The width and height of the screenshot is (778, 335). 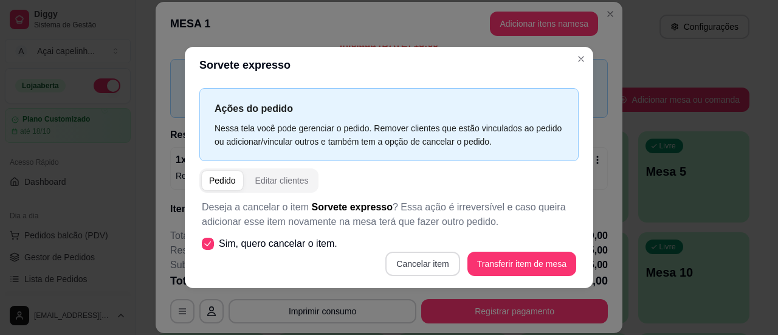 What do you see at coordinates (278, 244) in the screenshot?
I see `span: Sim, quero cancelar o item.` at bounding box center [278, 244].